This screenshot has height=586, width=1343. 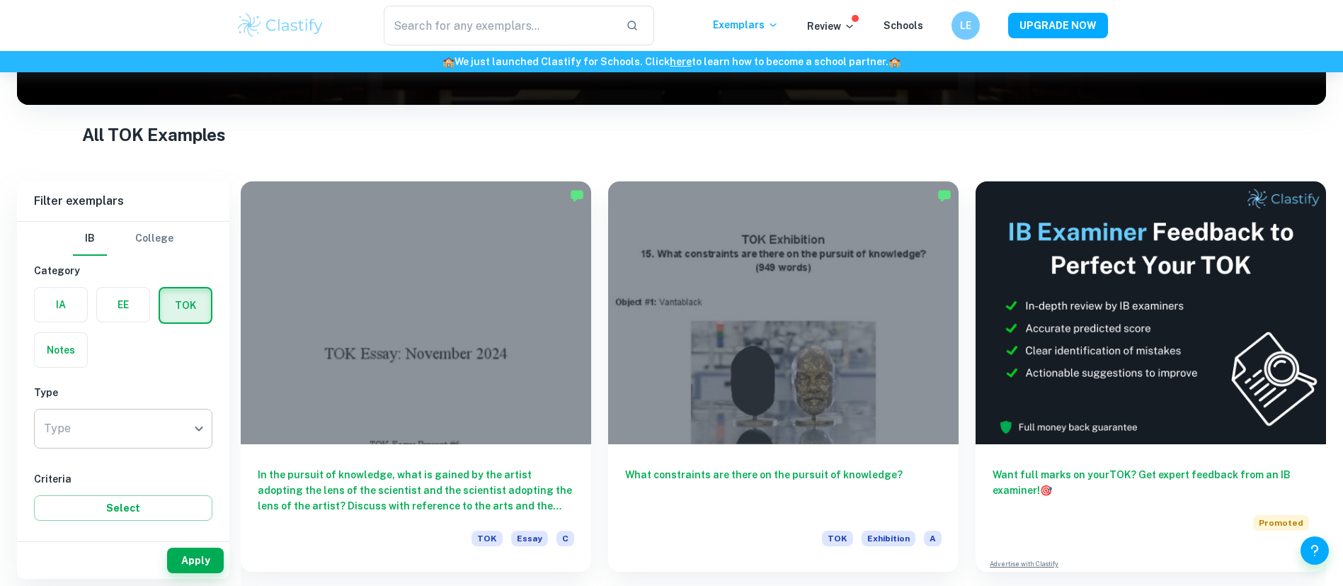 I want to click on span: A, so click(x=933, y=538).